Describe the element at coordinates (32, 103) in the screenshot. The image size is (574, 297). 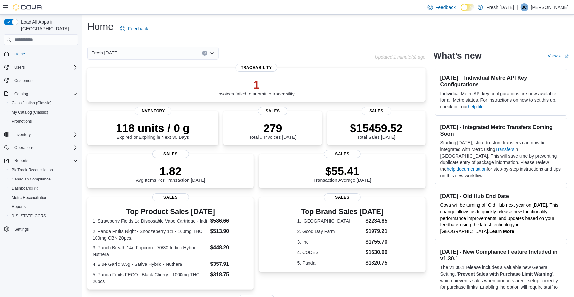
I see `a: Classification (Classic)` at that location.